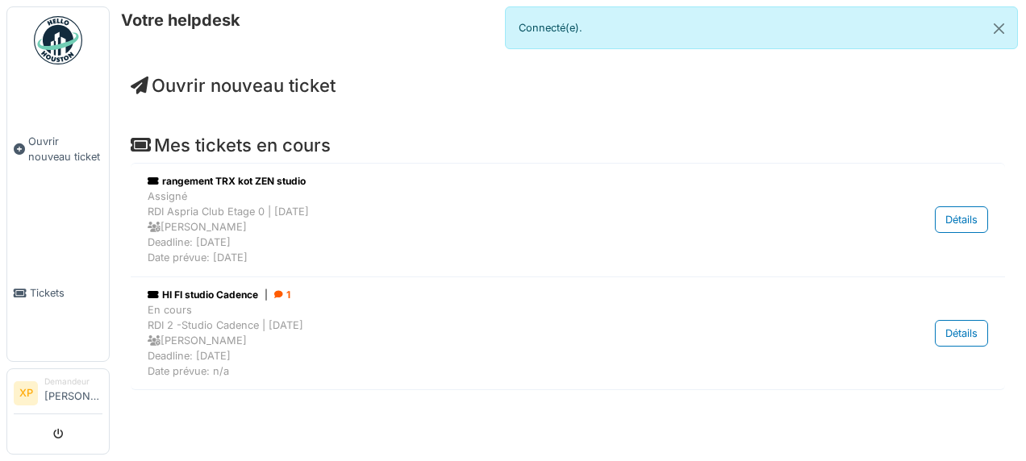 The height and width of the screenshot is (461, 1026). I want to click on span: Tickets, so click(66, 293).